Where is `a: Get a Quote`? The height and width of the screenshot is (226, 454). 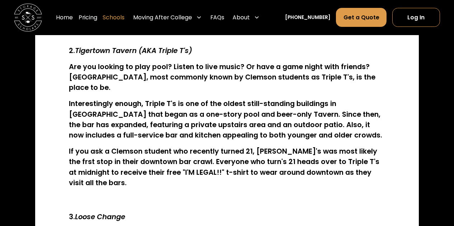
a: Get a Quote is located at coordinates (361, 17).